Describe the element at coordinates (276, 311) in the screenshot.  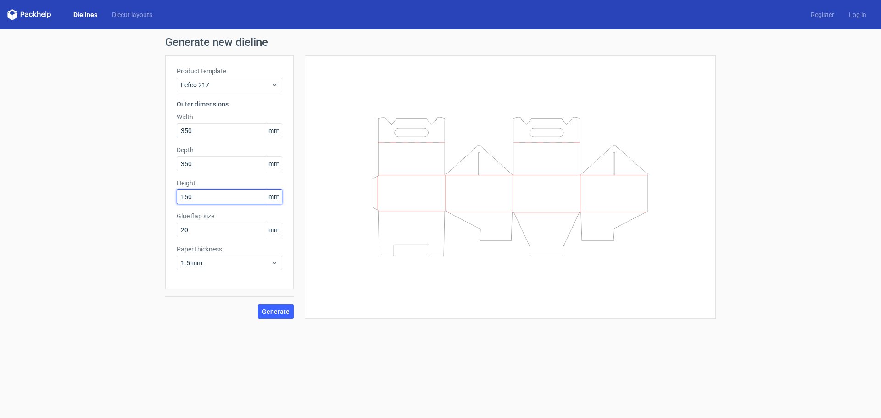
I see `button: Generate` at that location.